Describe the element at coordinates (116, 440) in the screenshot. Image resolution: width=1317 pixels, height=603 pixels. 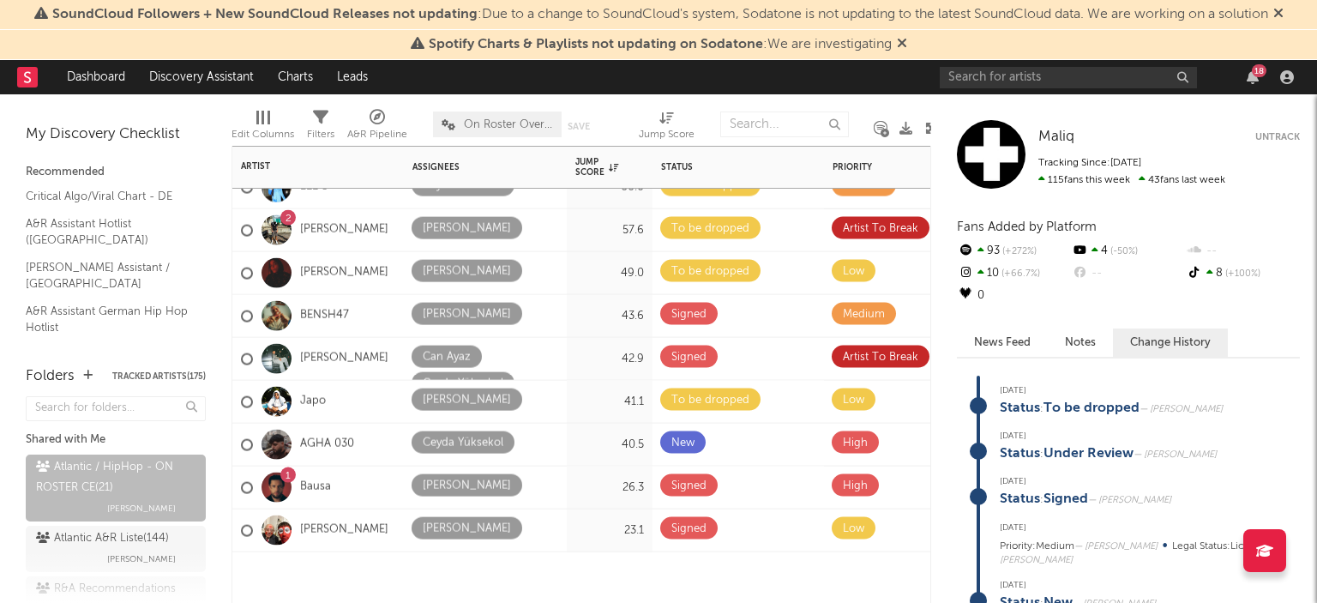
I see `div: Shared with Me` at that location.